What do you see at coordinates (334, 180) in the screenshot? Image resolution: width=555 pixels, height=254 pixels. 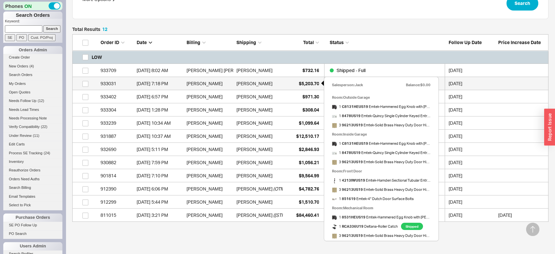 I see `img: Hamden_Sectional_Tubular_Entry_Set_US19_OS_mpiqik` at bounding box center [334, 180].